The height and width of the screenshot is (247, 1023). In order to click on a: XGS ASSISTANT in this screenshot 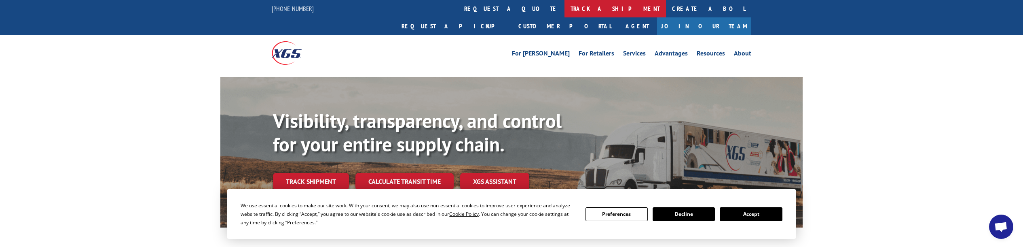, I will do `click(495, 181)`.